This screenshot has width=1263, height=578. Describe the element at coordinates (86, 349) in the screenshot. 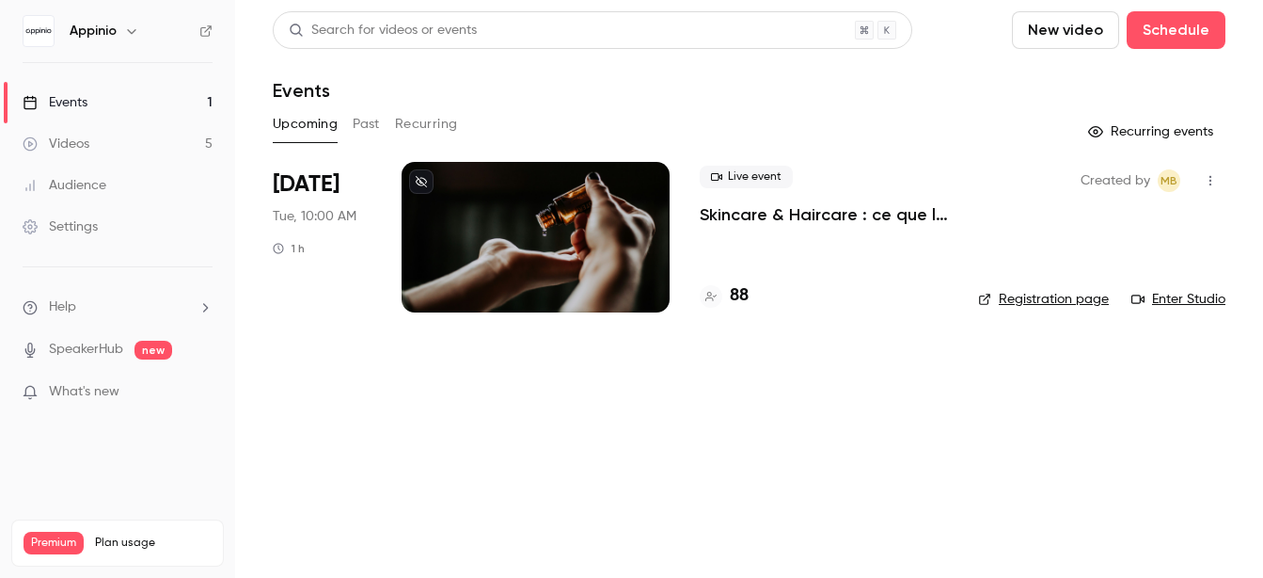

I see `a: SpeakerHub` at that location.